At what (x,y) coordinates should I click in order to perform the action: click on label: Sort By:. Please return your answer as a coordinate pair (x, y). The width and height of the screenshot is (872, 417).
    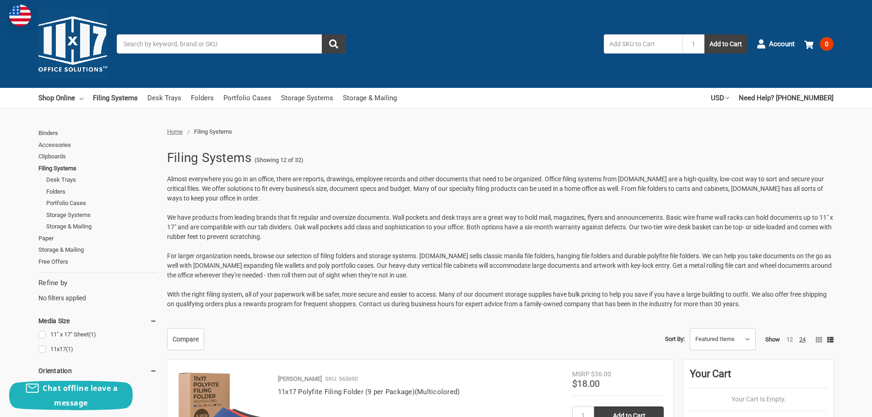
    Looking at the image, I should click on (675, 339).